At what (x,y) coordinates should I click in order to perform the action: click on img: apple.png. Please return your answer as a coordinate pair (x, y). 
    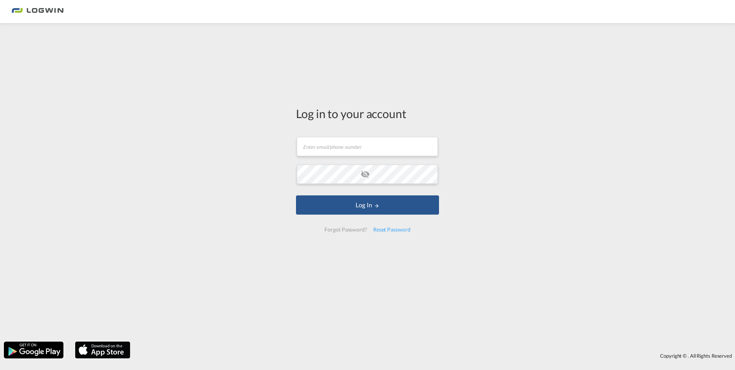
    Looking at the image, I should click on (103, 350).